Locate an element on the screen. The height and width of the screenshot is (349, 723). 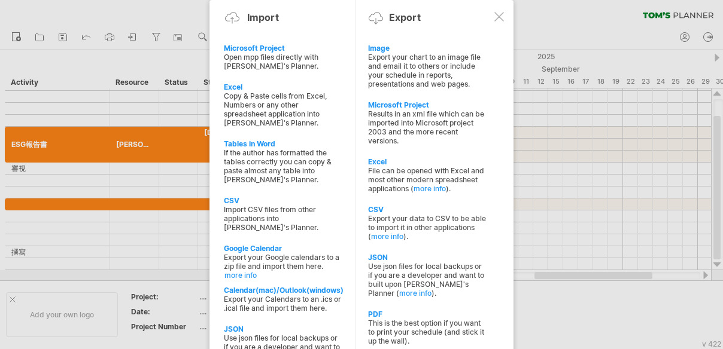
div: Import is located at coordinates (263, 17).